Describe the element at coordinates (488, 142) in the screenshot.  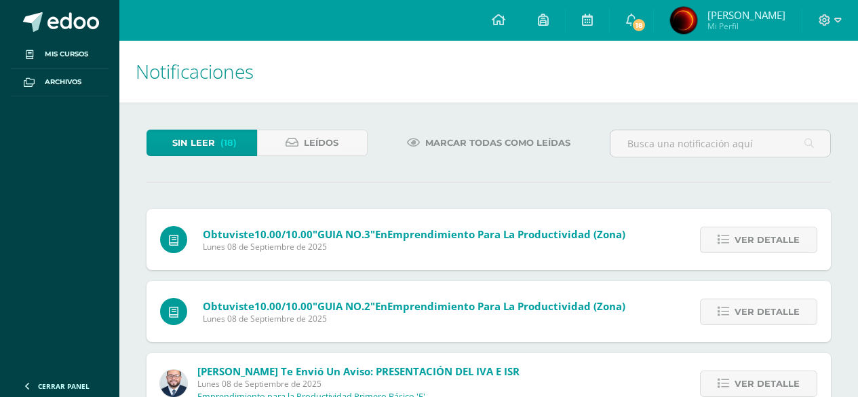
I see `a: Marcar todas como leídas` at that location.